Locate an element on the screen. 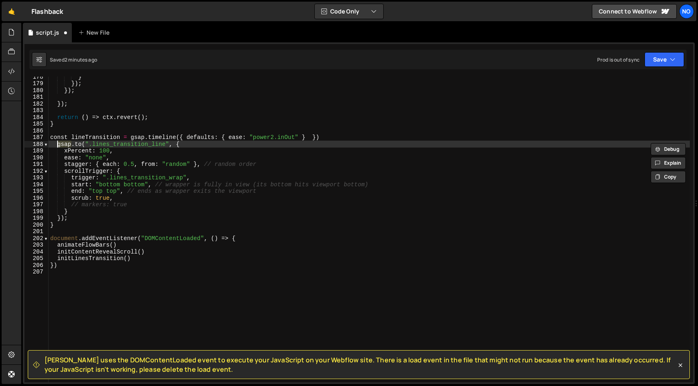 The image size is (698, 386). div: 186 is located at coordinates (36, 131).